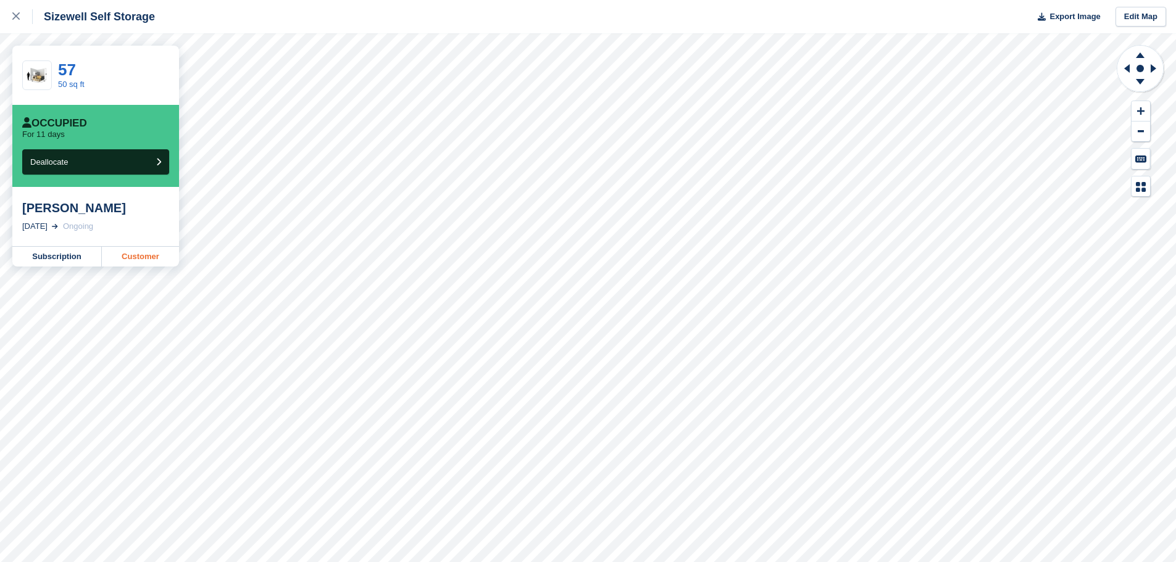 Image resolution: width=1176 pixels, height=562 pixels. What do you see at coordinates (49, 162) in the screenshot?
I see `span: Deallocate` at bounding box center [49, 162].